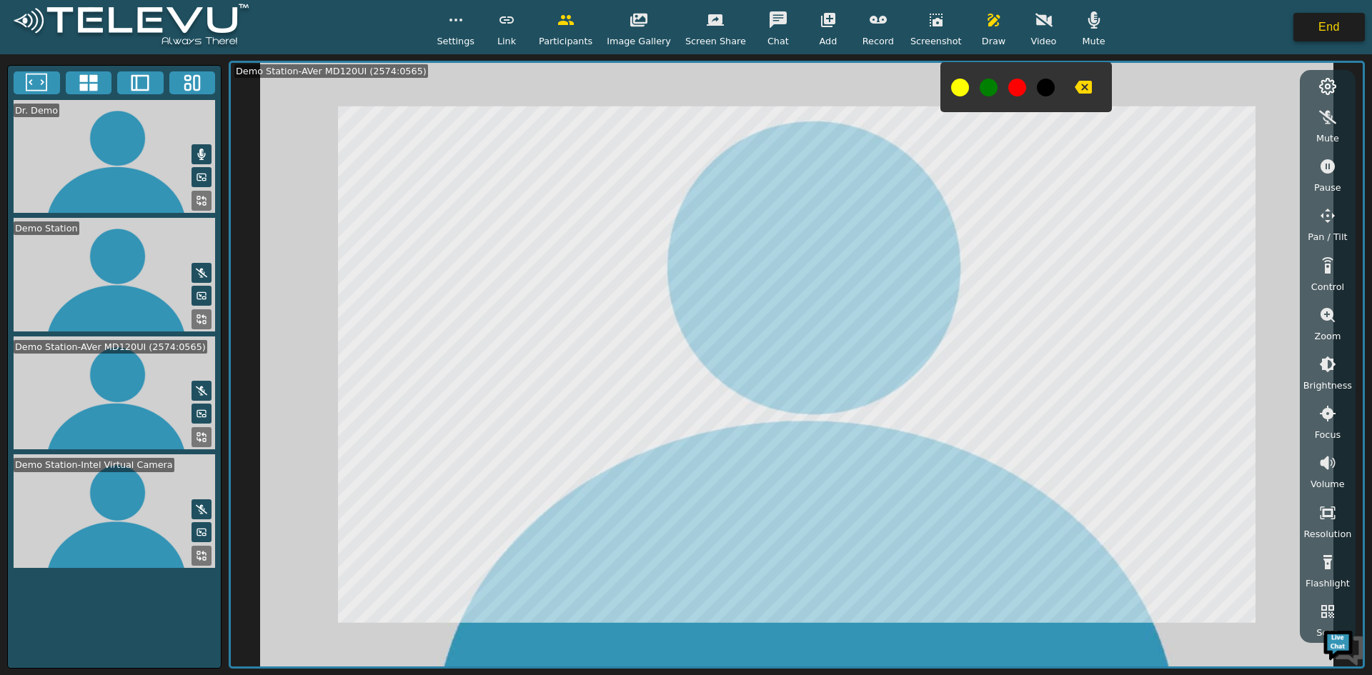 This screenshot has height=675, width=1372. What do you see at coordinates (94, 464) in the screenshot?
I see `div: Demo Station-Intel Virtual Camera` at bounding box center [94, 464].